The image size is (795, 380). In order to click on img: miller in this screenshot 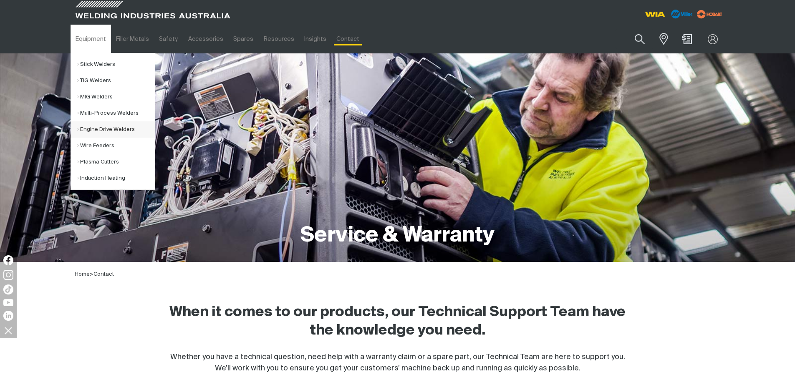, I will do `click(710, 14)`.